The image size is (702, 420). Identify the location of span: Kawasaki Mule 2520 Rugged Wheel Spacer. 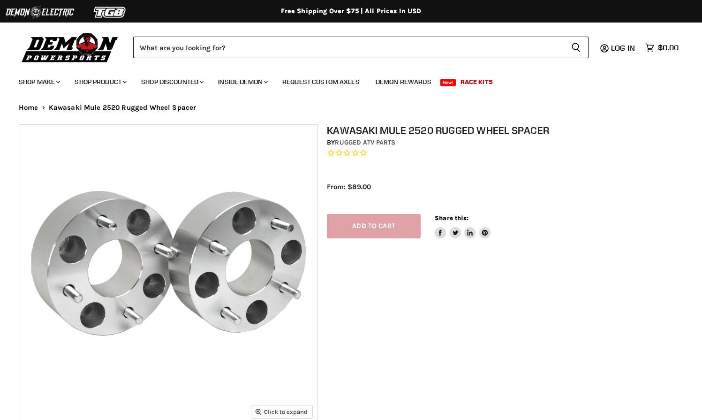
(122, 107).